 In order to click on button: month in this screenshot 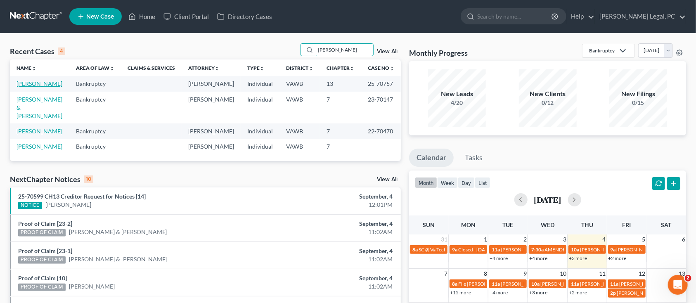, I will do `click(426, 183)`.